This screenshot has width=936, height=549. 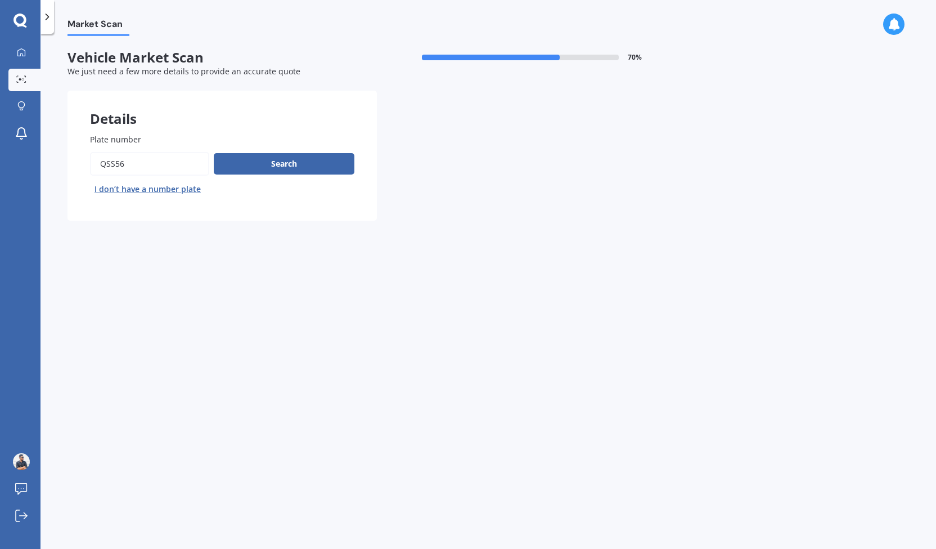 What do you see at coordinates (222, 107) in the screenshot?
I see `div: Details` at bounding box center [222, 107].